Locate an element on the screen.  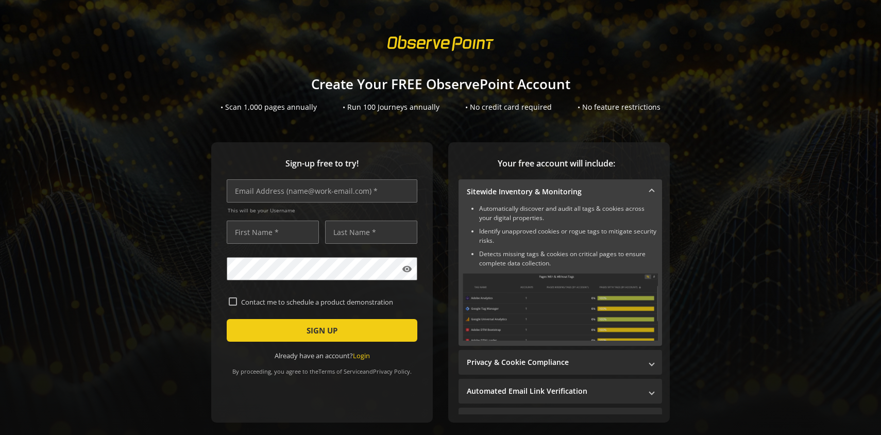
div: • Run 100 Journeys annually is located at coordinates (391, 107).